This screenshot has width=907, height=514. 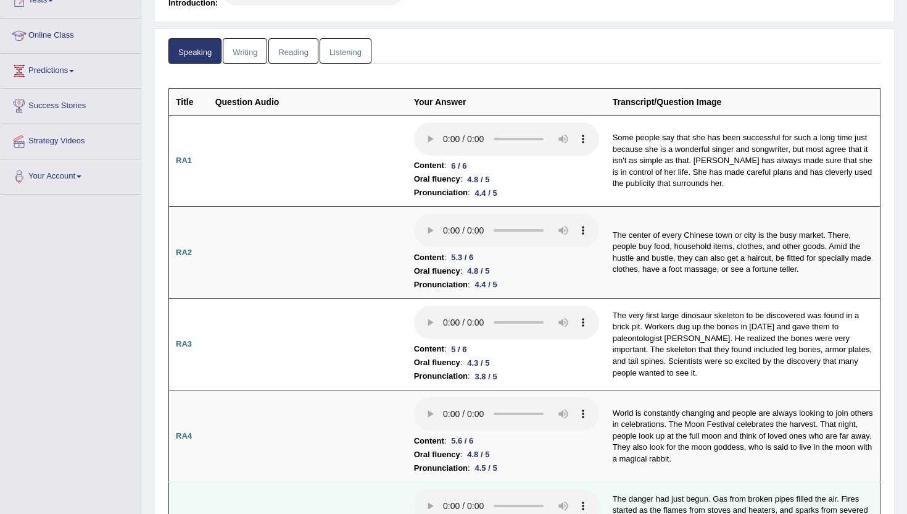 I want to click on a: Speaking, so click(x=195, y=51).